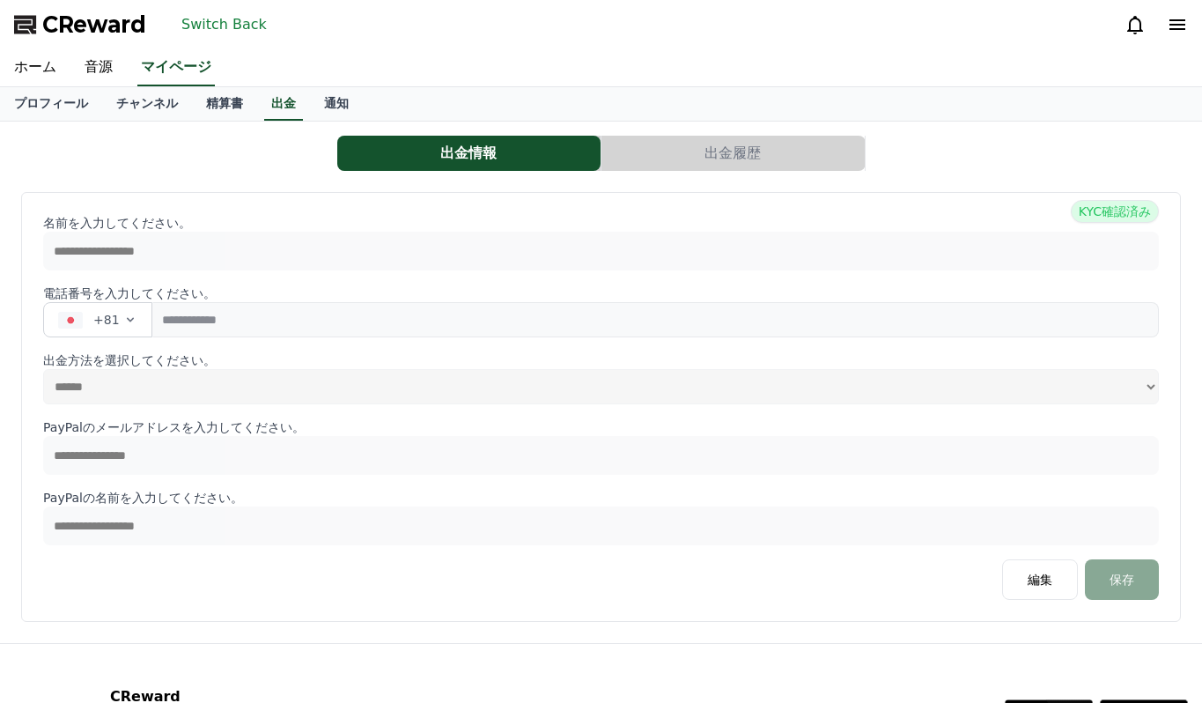 This screenshot has height=703, width=1202. Describe the element at coordinates (734, 153) in the screenshot. I see `a: 出金履歴` at that location.